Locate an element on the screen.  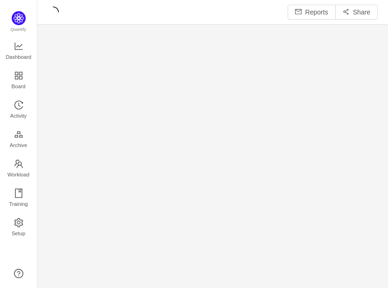
a: Setup is located at coordinates (19, 228).